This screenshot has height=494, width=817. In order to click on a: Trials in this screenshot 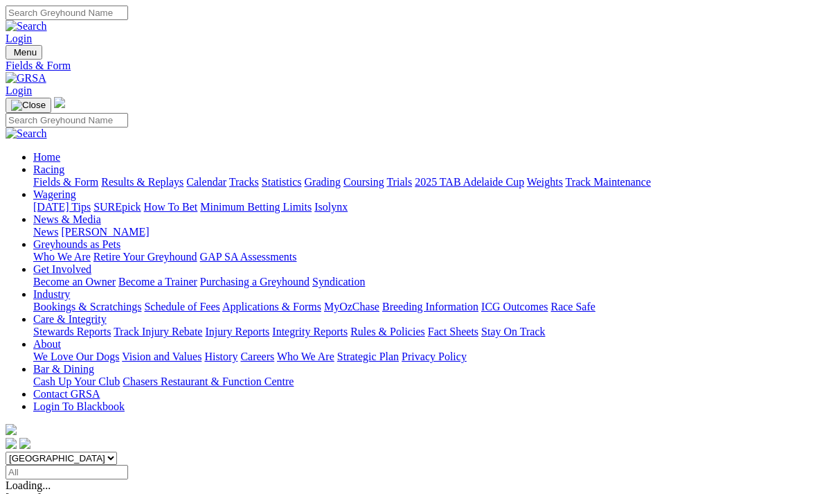, I will do `click(399, 181)`.